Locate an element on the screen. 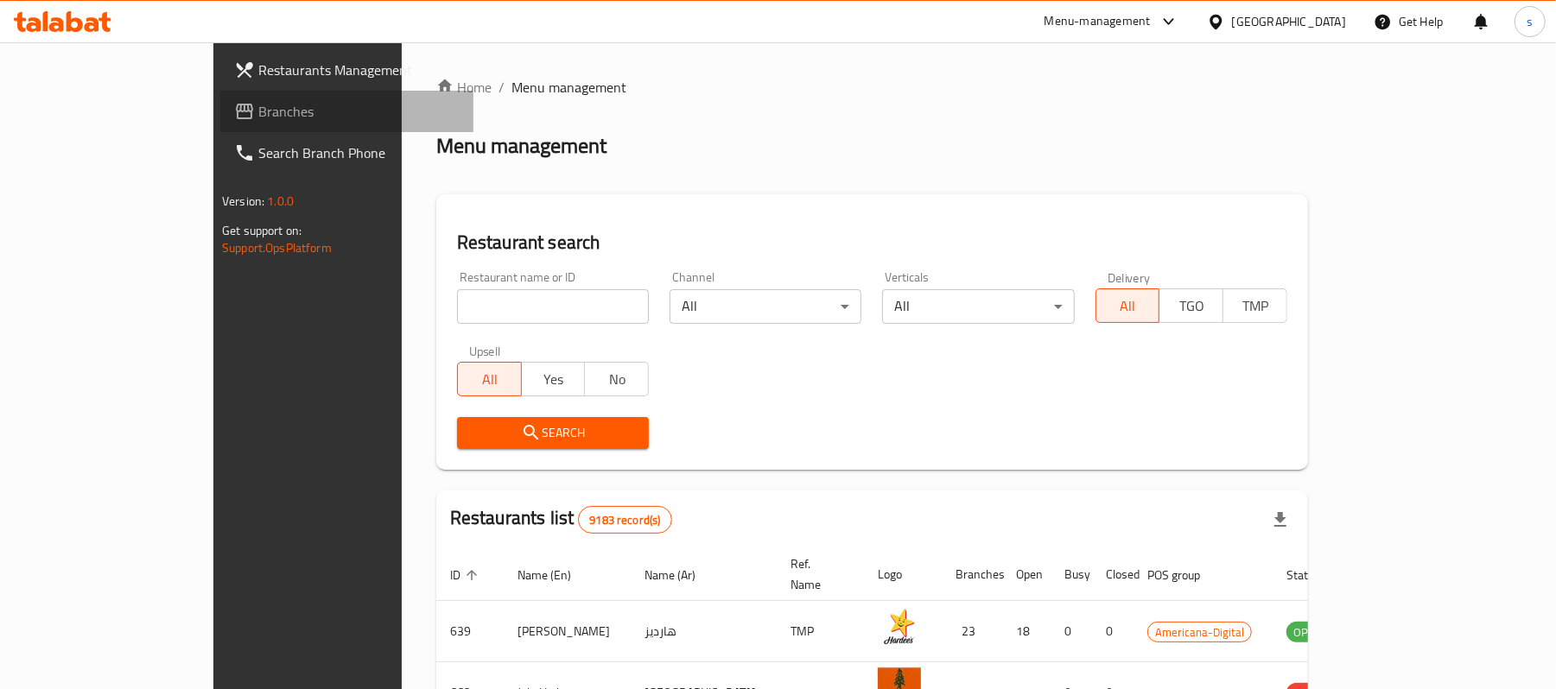 The width and height of the screenshot is (1556, 689). a: Branches is located at coordinates (346, 111).